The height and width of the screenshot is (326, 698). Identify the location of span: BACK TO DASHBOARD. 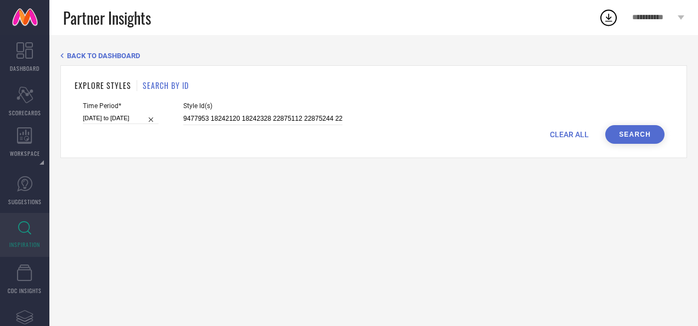
(103, 55).